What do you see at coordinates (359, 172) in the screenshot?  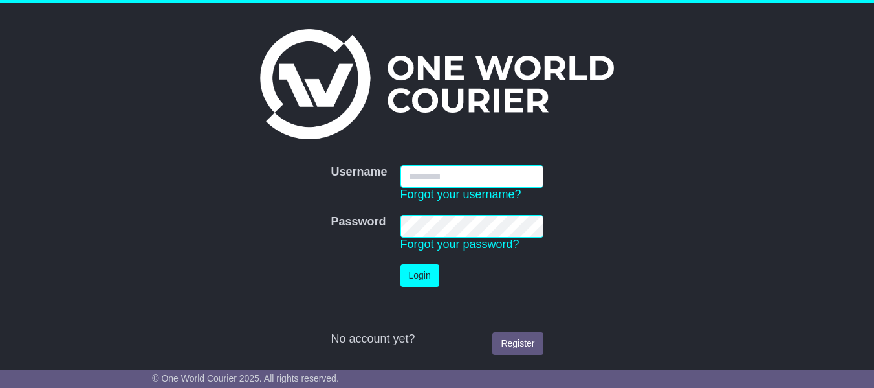 I see `label: Username` at bounding box center [359, 172].